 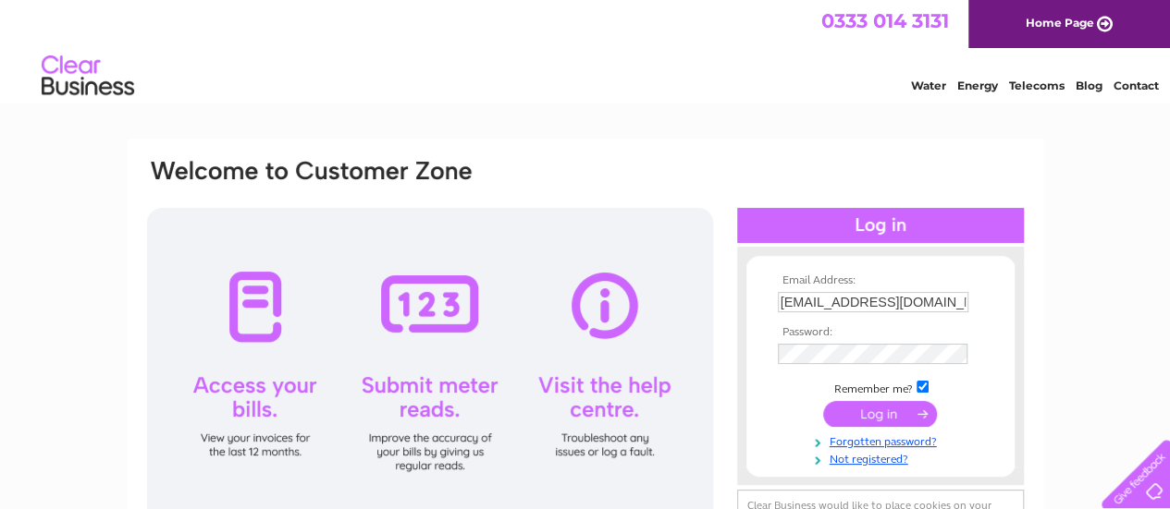 What do you see at coordinates (882, 458) in the screenshot?
I see `a: Not registered?` at bounding box center [882, 458].